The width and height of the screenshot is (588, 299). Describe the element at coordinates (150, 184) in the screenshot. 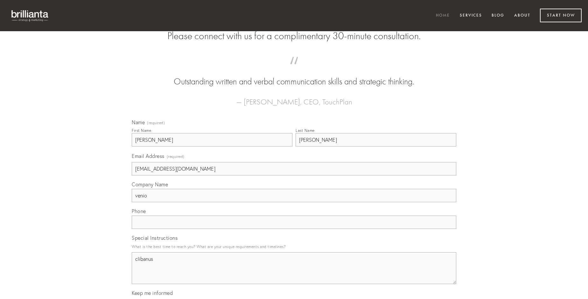

I see `span: Company Name` at that location.